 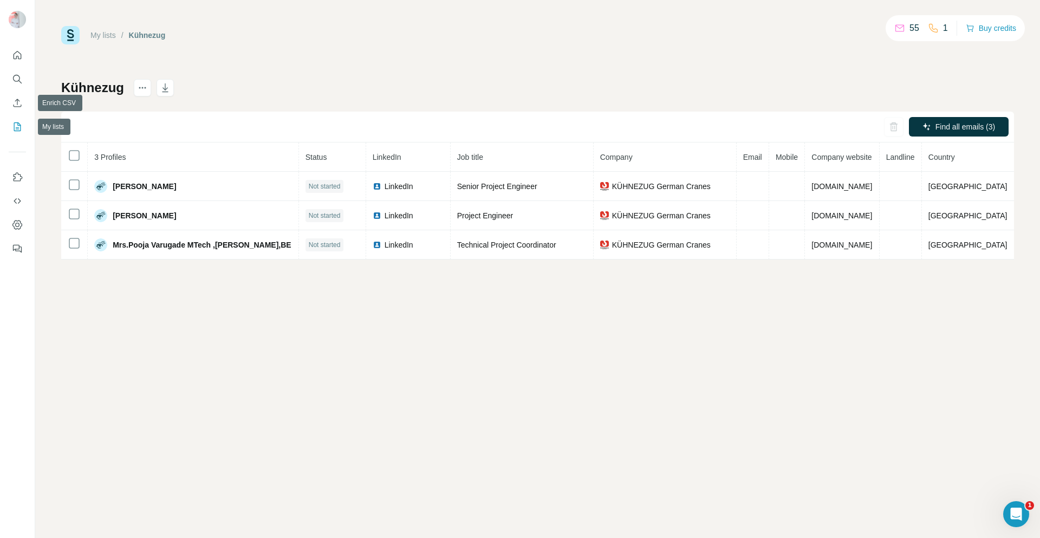 I want to click on button: Use Surfe API, so click(x=17, y=201).